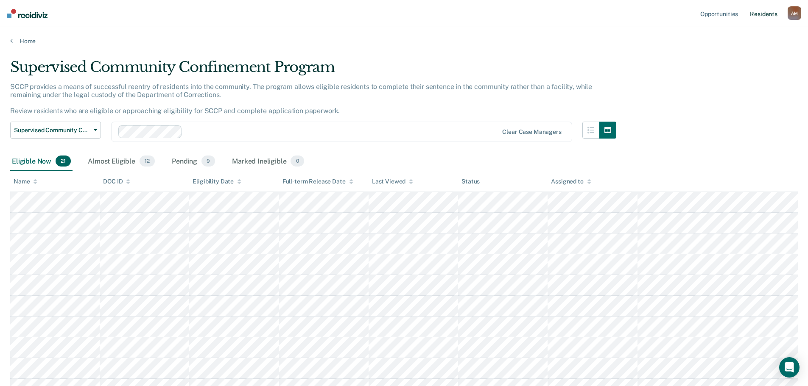 This screenshot has height=386, width=808. I want to click on div: DOC ID, so click(117, 182).